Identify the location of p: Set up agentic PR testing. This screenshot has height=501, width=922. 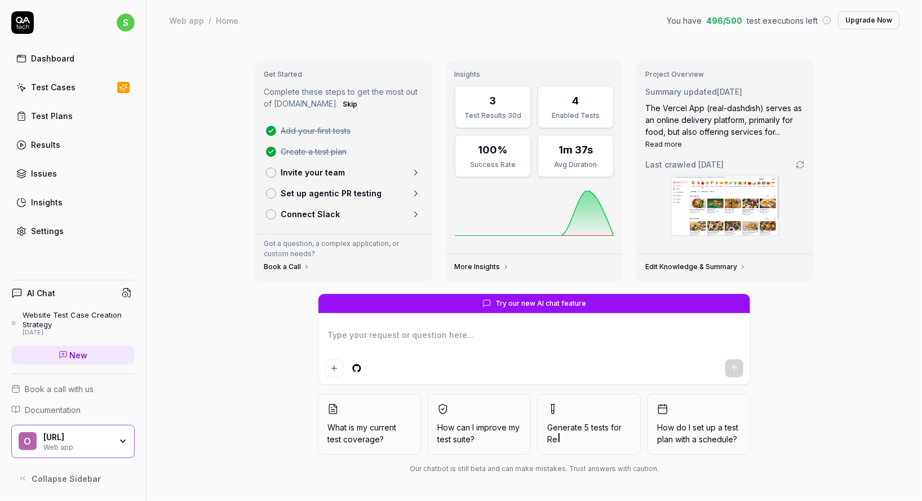
(331, 193).